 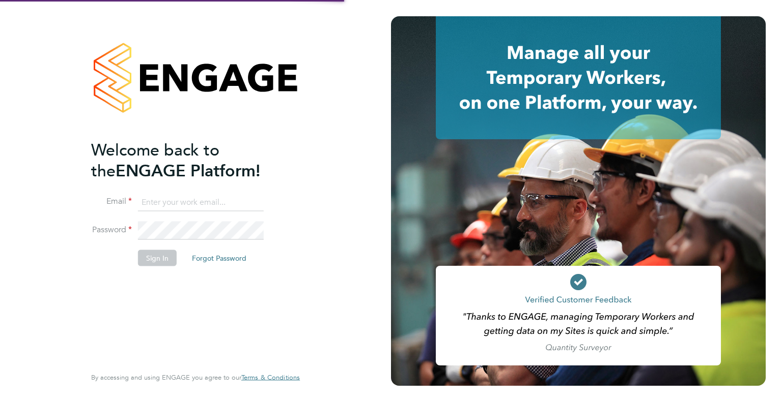 I want to click on span: Terms & Conditions, so click(x=270, y=378).